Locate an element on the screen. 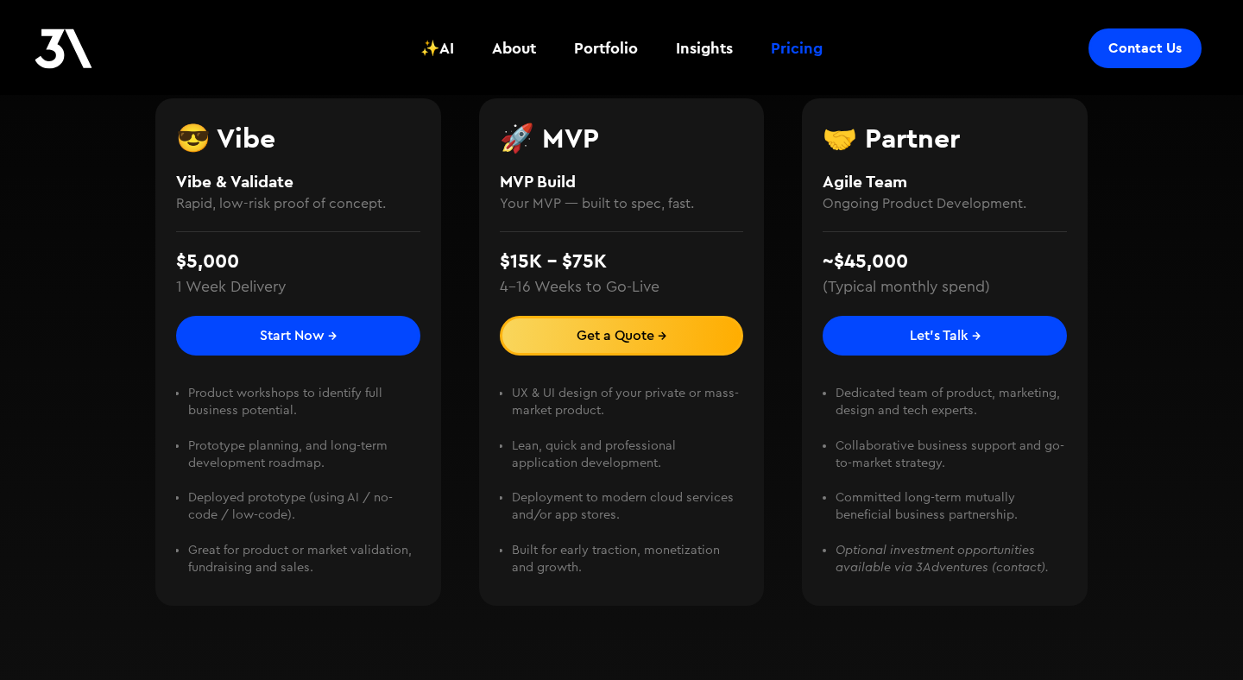 This screenshot has height=680, width=1243. a: Pricing is located at coordinates (797, 48).